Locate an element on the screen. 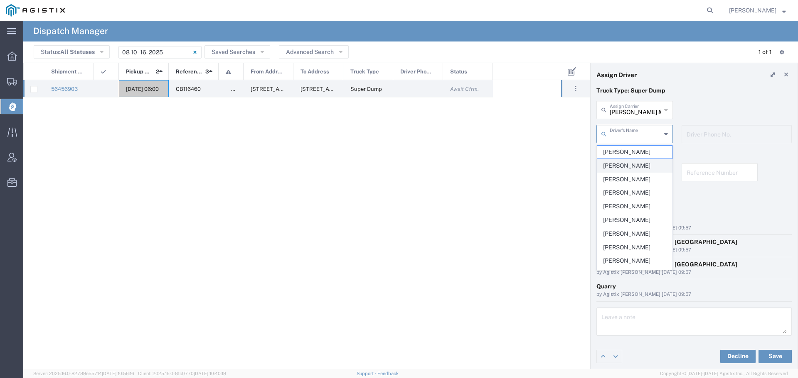  span: Truck Type is located at coordinates (364, 72).